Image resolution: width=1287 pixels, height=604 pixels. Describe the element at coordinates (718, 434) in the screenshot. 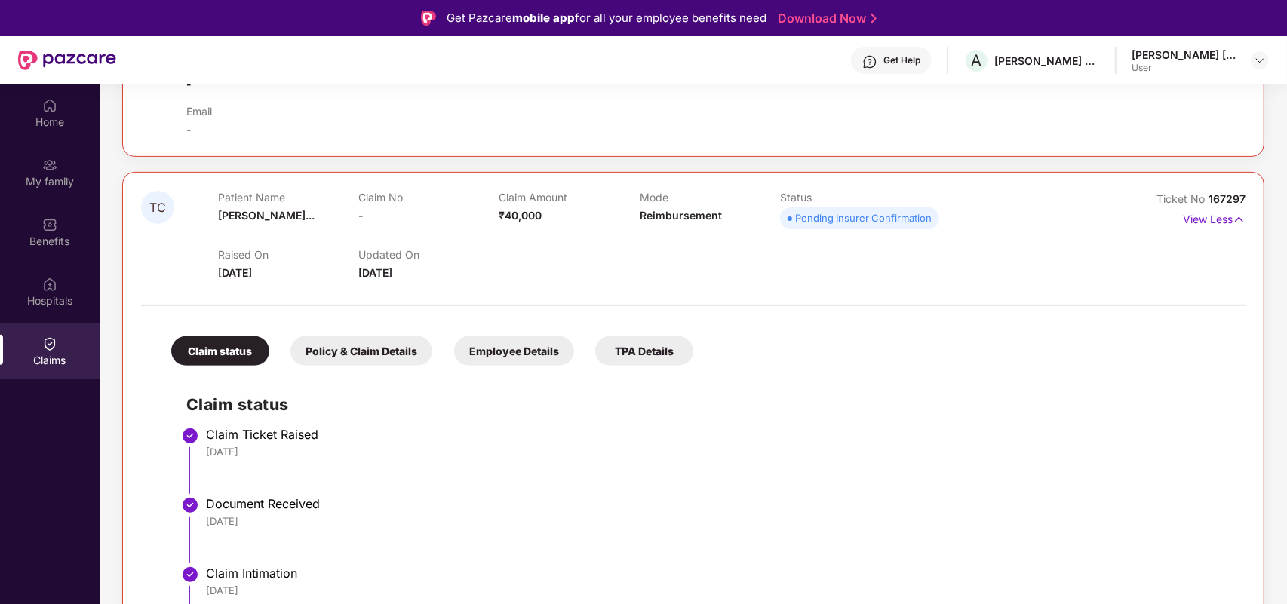

I see `div: Claim Ticket Raised` at that location.